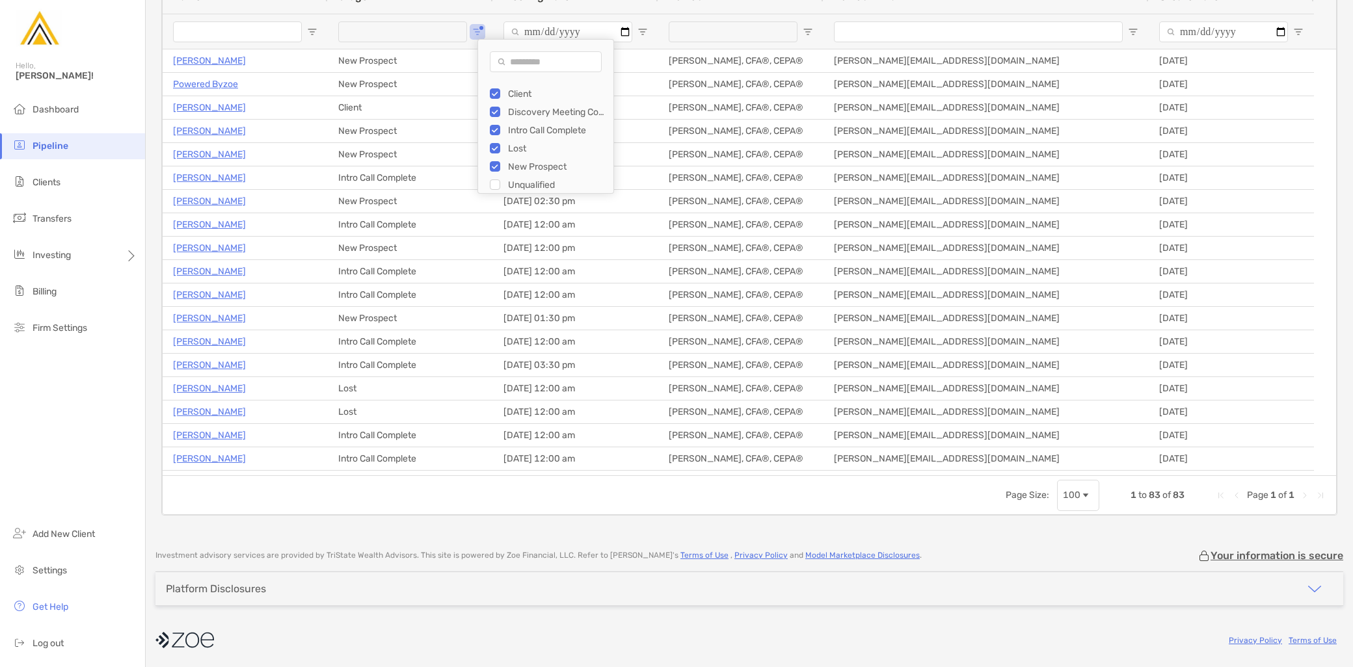 The width and height of the screenshot is (1353, 667). Describe the element at coordinates (557, 148) in the screenshot. I see `div: Lost` at that location.